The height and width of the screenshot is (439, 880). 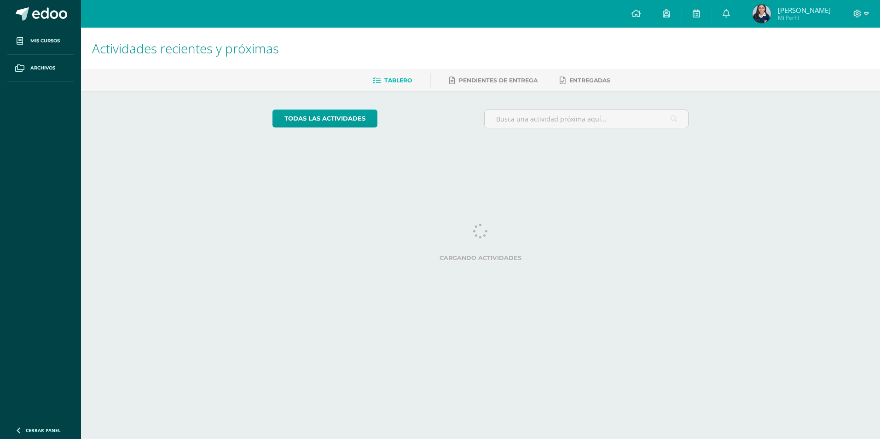 What do you see at coordinates (43, 431) in the screenshot?
I see `span: Cerrar panel` at bounding box center [43, 431].